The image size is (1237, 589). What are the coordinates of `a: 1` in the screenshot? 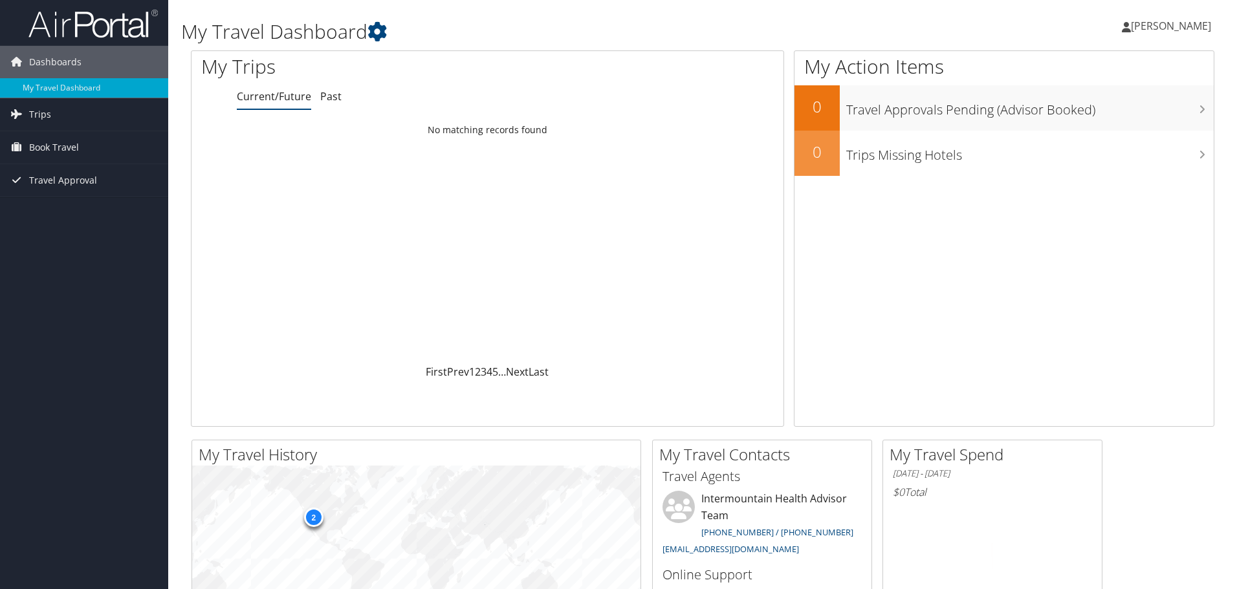 It's located at (472, 372).